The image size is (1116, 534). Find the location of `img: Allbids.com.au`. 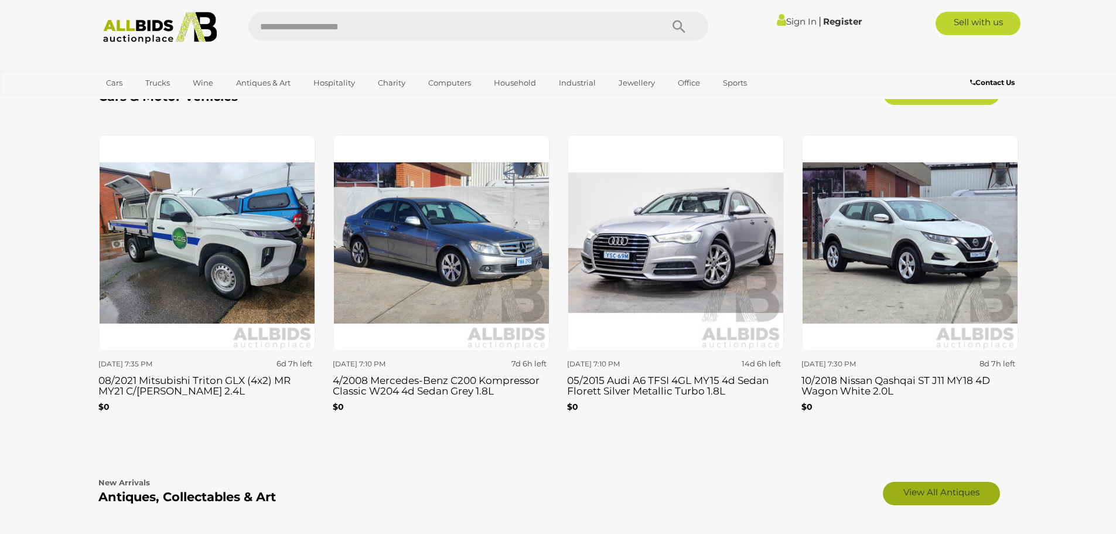

img: Allbids.com.au is located at coordinates (160, 28).